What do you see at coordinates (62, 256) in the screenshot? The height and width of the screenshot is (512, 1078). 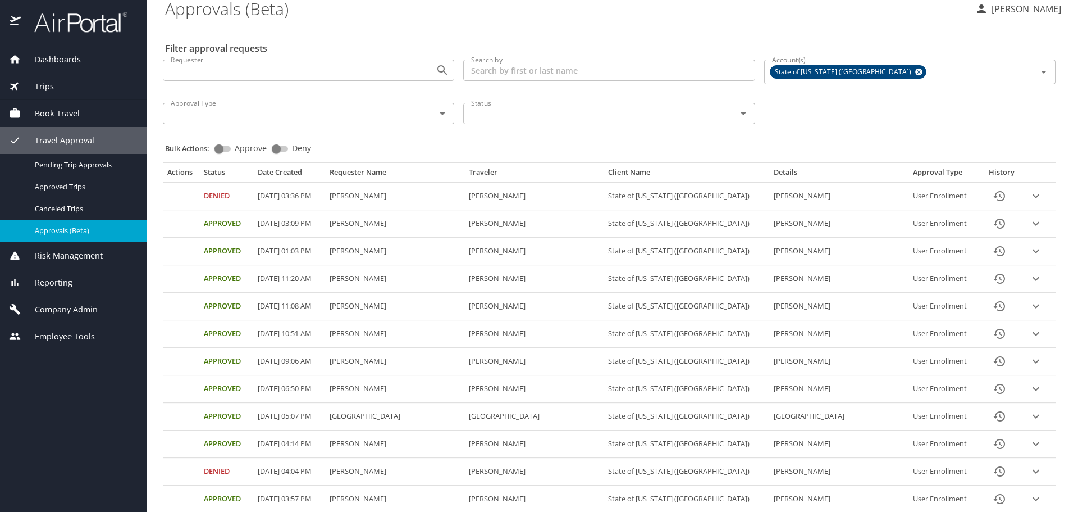 I see `span: Risk Management` at bounding box center [62, 256].